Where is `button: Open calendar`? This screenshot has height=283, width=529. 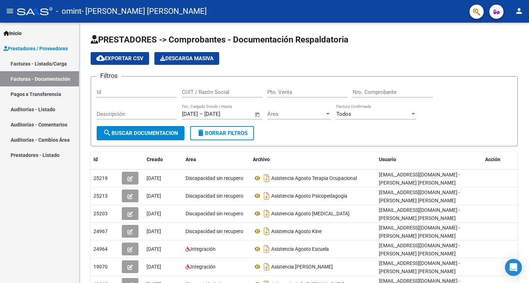 button: Open calendar is located at coordinates (257, 114).